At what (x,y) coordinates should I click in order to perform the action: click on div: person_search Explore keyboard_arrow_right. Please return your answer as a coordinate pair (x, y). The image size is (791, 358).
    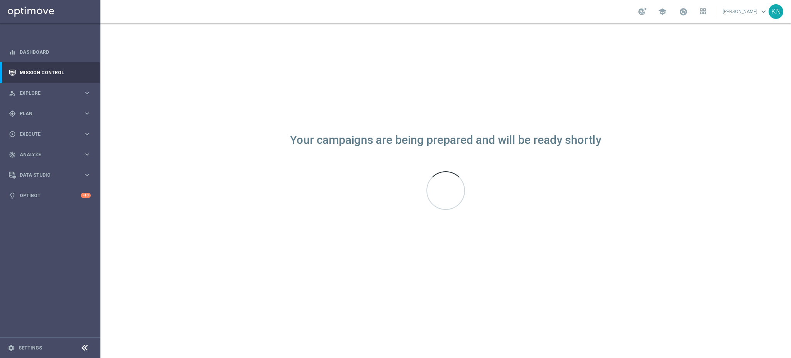
    Looking at the image, I should click on (50, 93).